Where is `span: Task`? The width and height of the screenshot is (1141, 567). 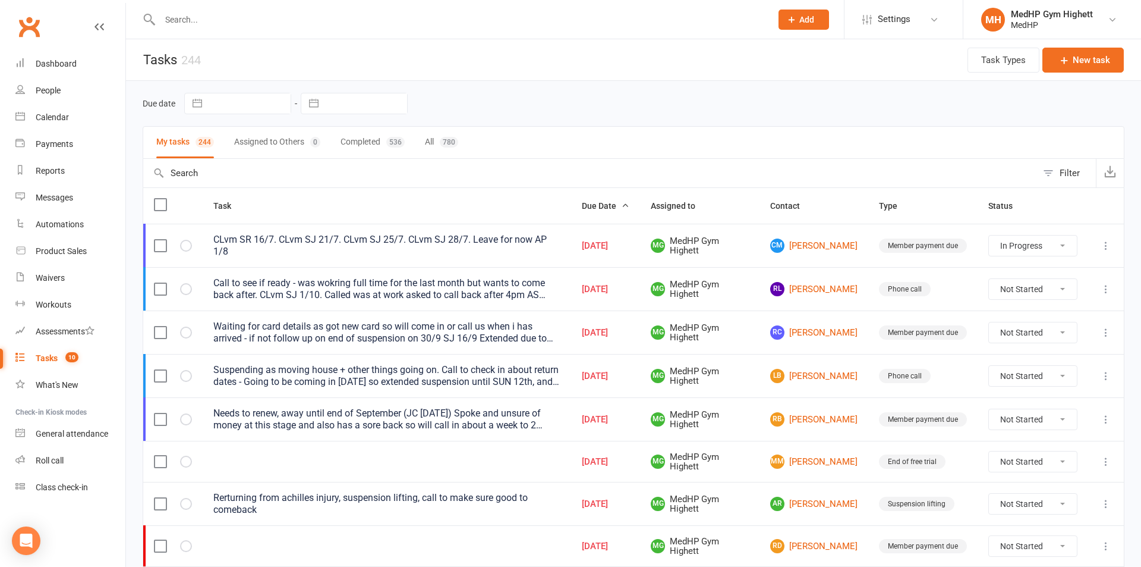 span: Task is located at coordinates (229, 206).